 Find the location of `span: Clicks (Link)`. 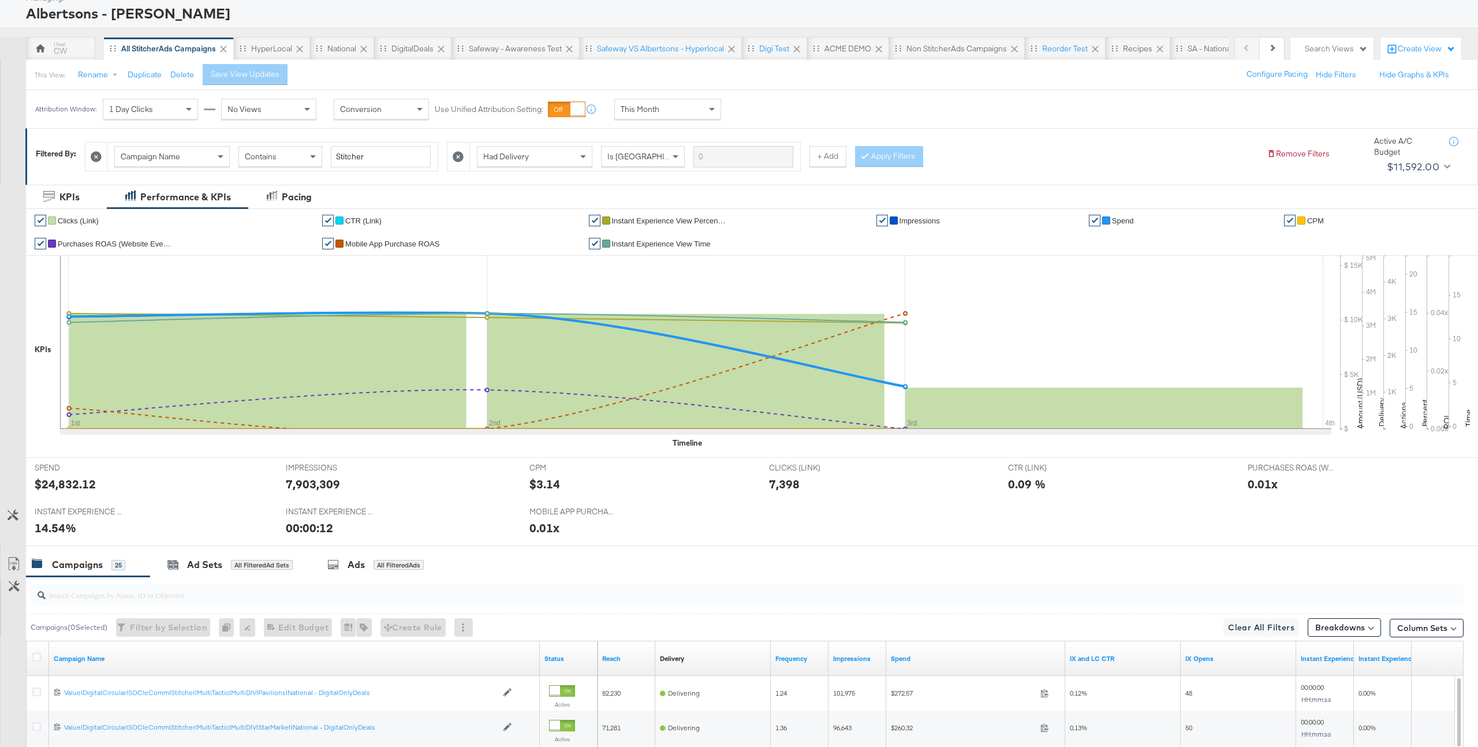

span: Clicks (Link) is located at coordinates (78, 220).